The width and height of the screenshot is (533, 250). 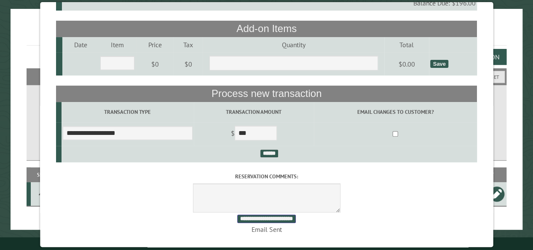 I want to click on div: Email Sent, so click(x=266, y=224).